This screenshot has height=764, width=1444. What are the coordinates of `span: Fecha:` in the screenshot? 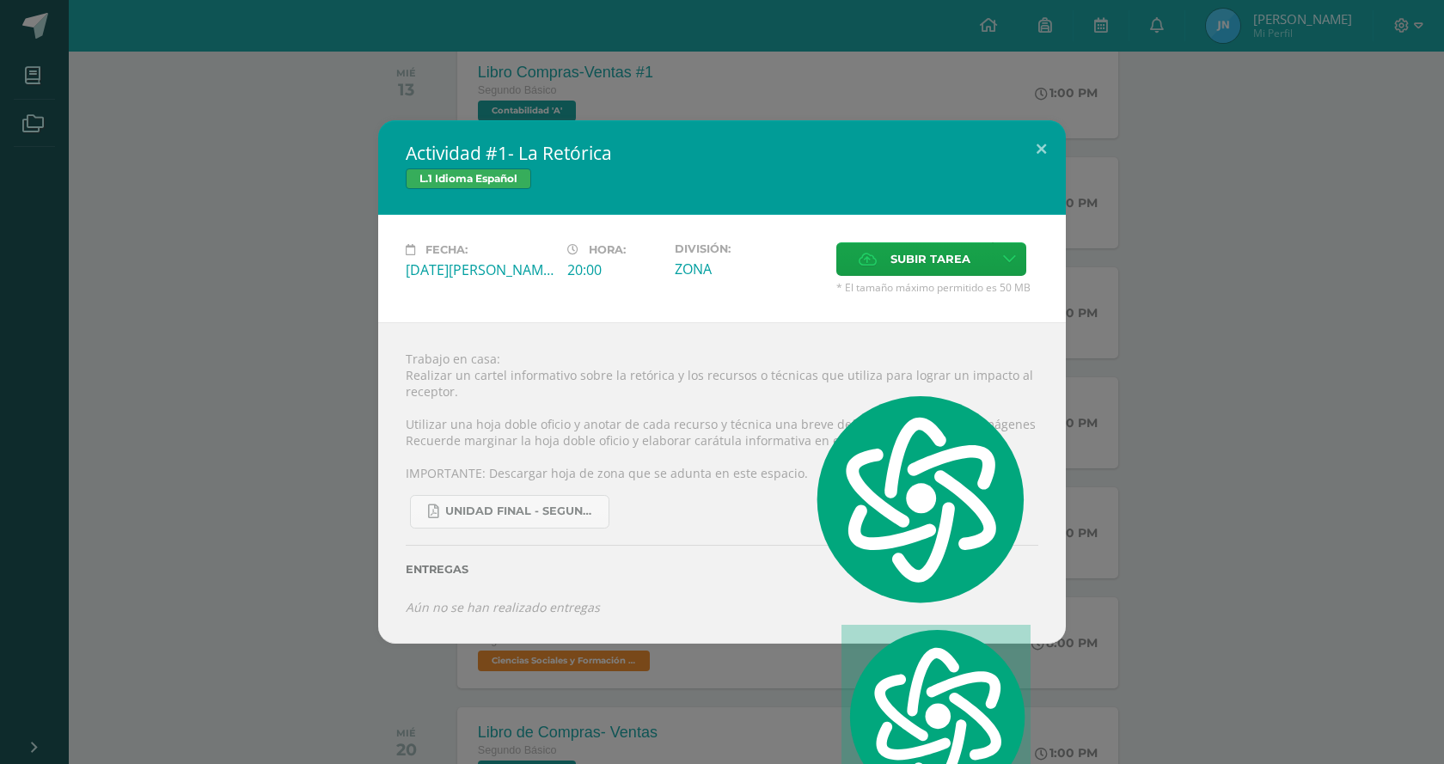 It's located at (446, 249).